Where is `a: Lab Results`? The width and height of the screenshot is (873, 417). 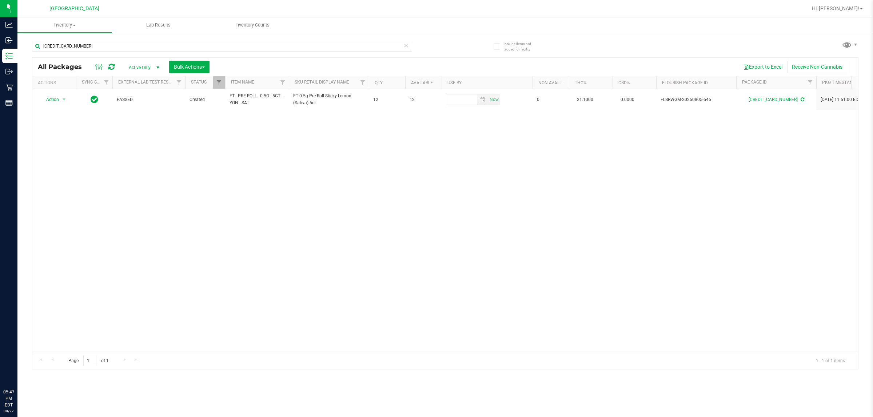
a: Lab Results is located at coordinates (159, 25).